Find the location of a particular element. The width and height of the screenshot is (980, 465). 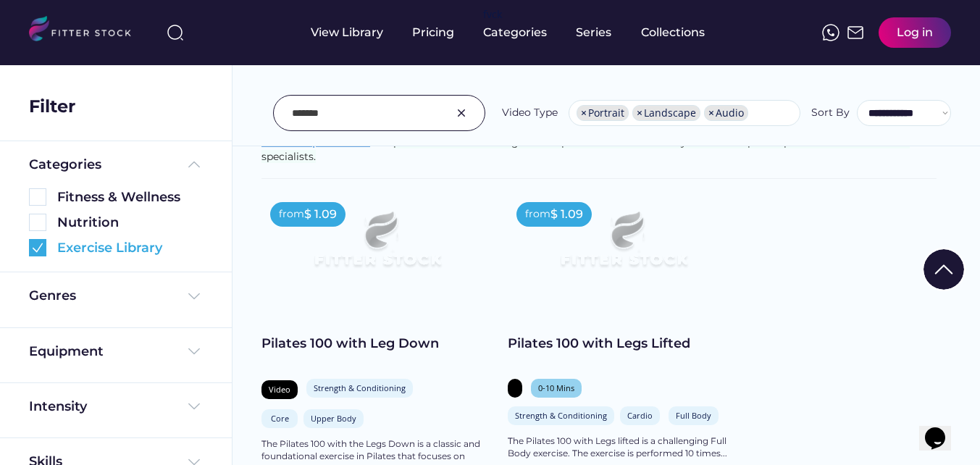

div: Fitness & Wellness is located at coordinates (130, 197).